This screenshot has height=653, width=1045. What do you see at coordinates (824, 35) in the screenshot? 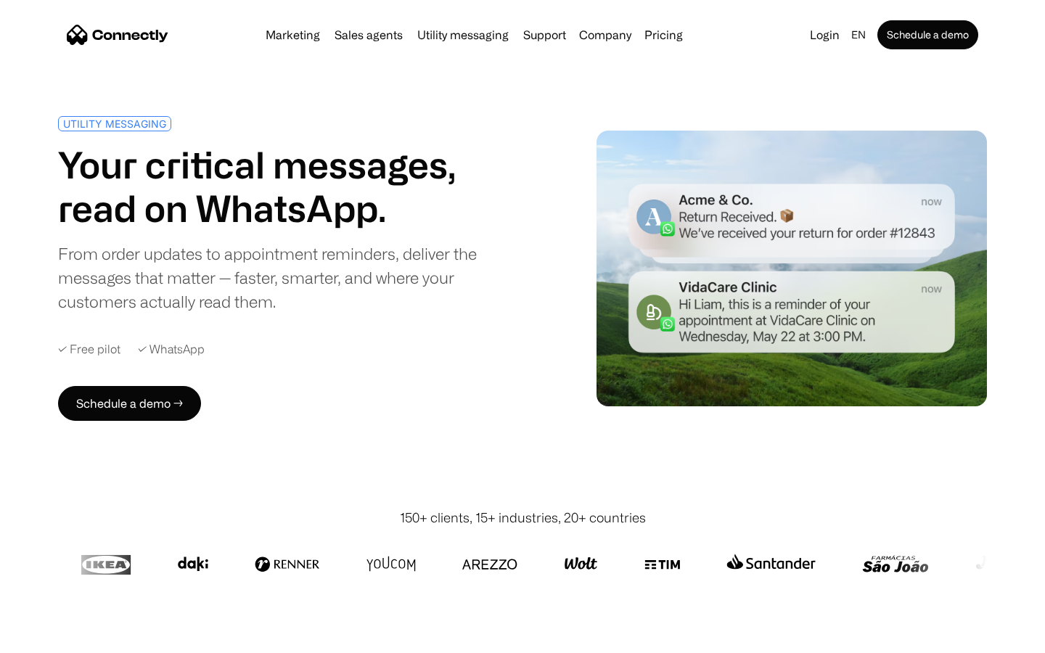
I see `a: Login` at bounding box center [824, 35].